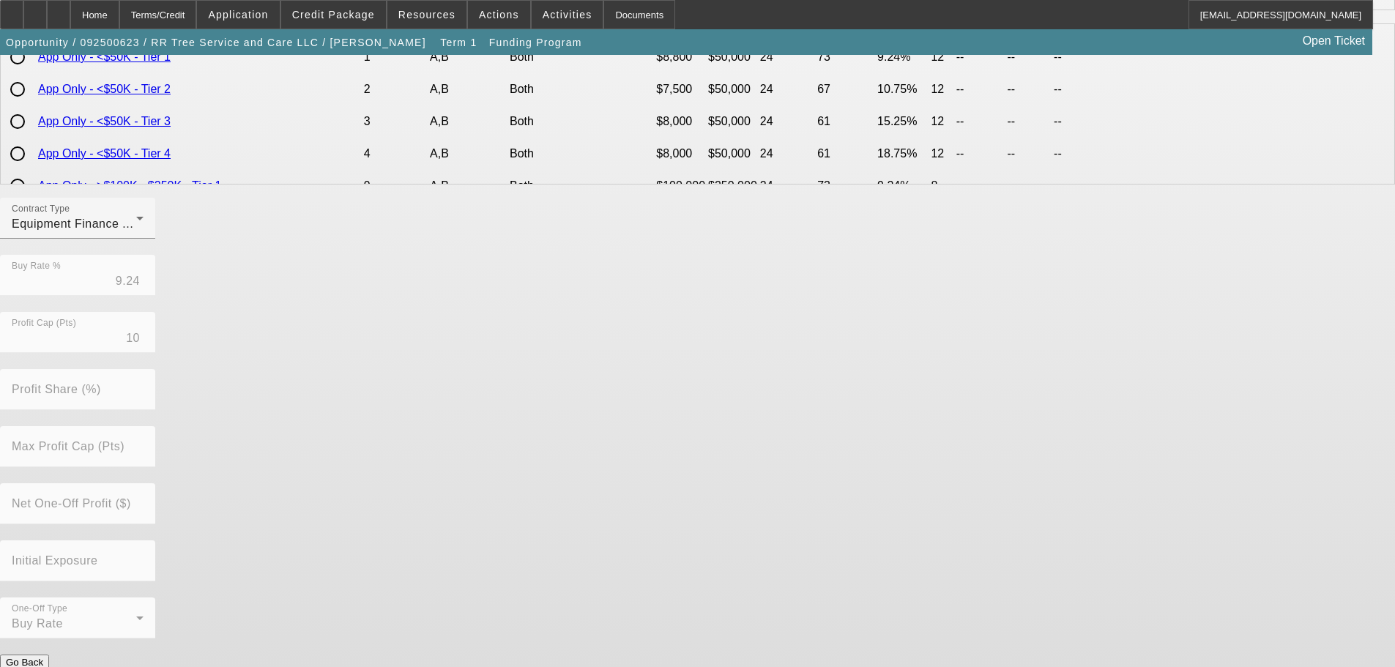 This screenshot has height=667, width=1395. What do you see at coordinates (56, 389) in the screenshot?
I see `mat-label: Profit Share (%)` at bounding box center [56, 389].